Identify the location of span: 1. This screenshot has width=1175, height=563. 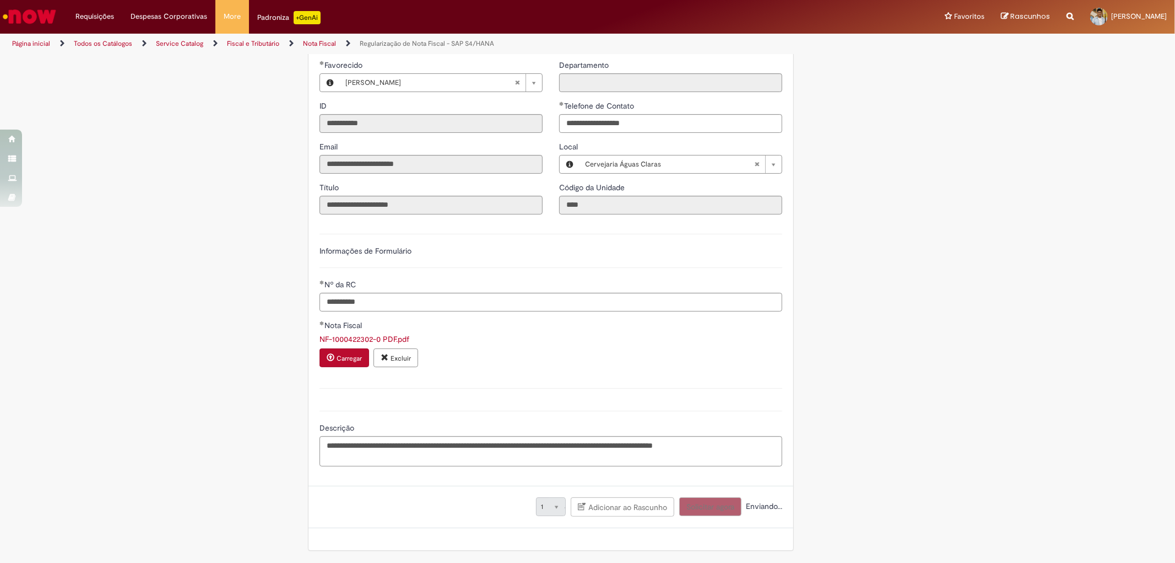
(542, 506).